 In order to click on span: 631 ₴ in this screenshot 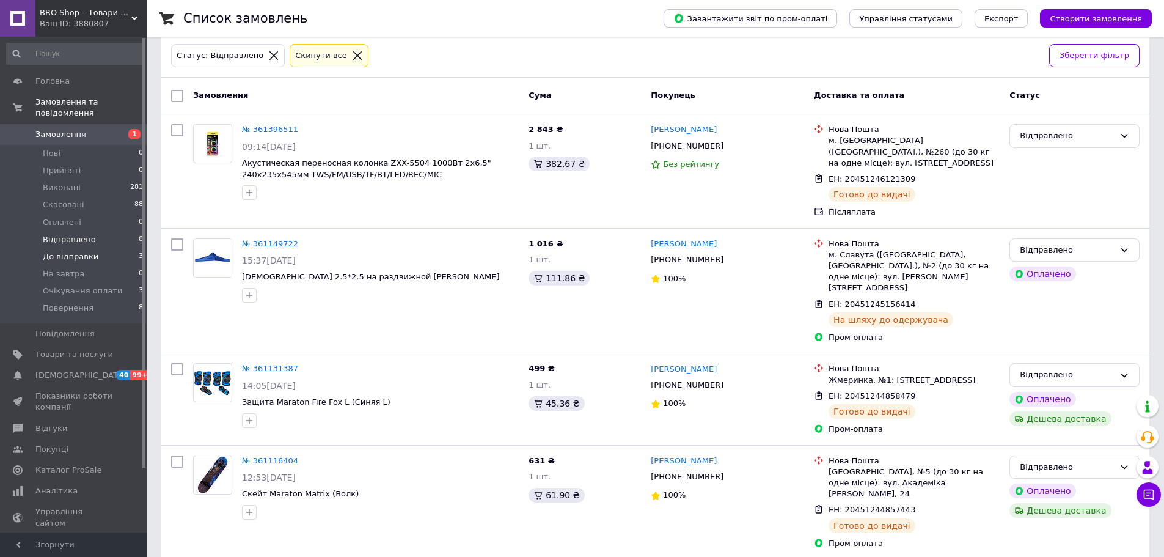, I will do `click(541, 460)`.